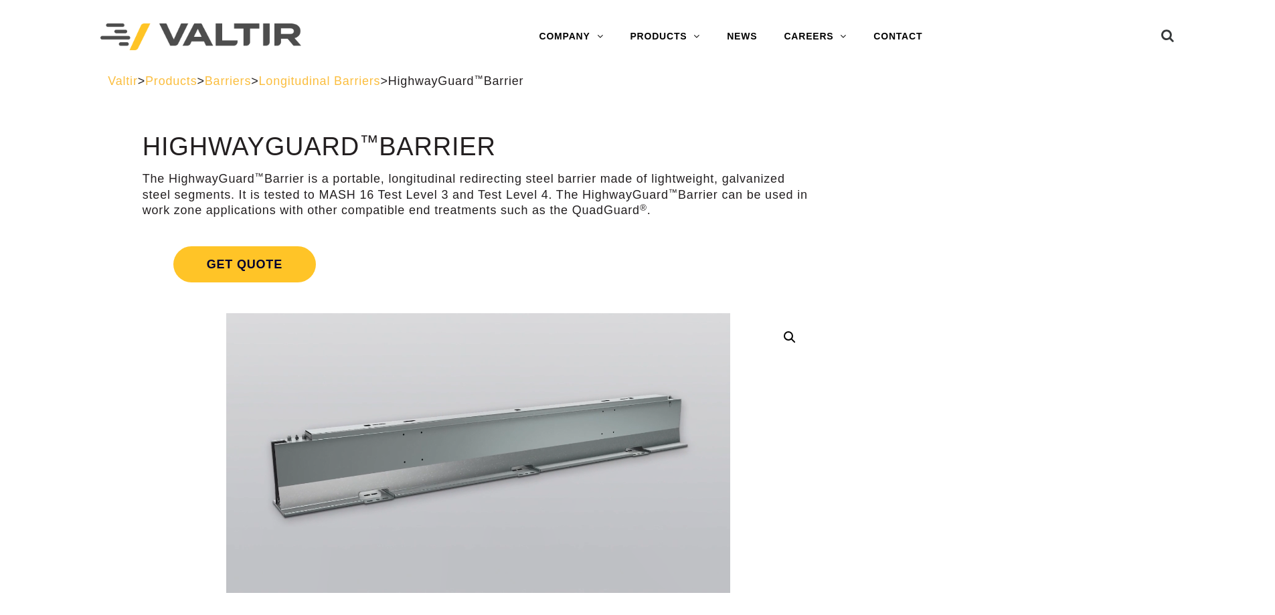 Image resolution: width=1275 pixels, height=615 pixels. Describe the element at coordinates (571, 37) in the screenshot. I see `a: COMPANY` at that location.